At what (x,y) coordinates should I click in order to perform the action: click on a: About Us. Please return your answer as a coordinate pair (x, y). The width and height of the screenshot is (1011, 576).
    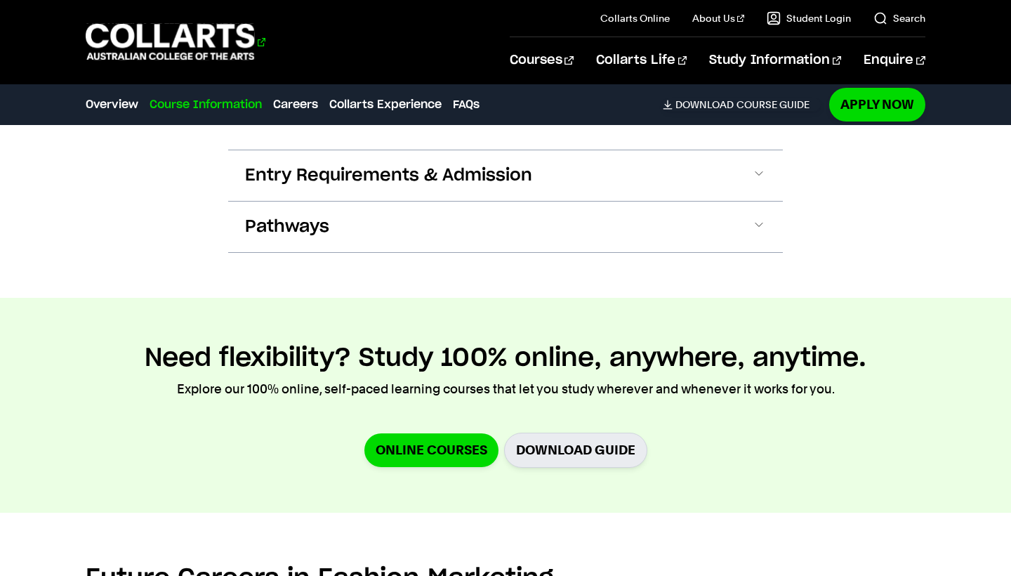
    Looking at the image, I should click on (718, 18).